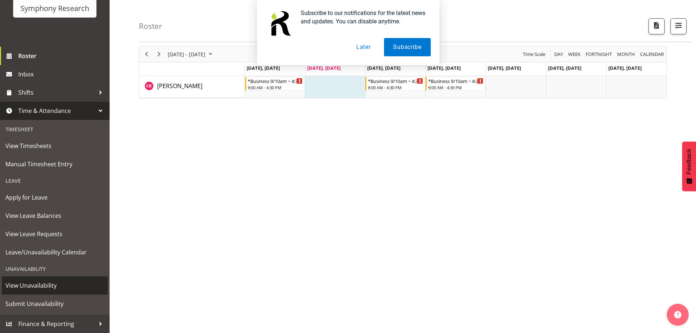  I want to click on div: Timesheet, so click(55, 129).